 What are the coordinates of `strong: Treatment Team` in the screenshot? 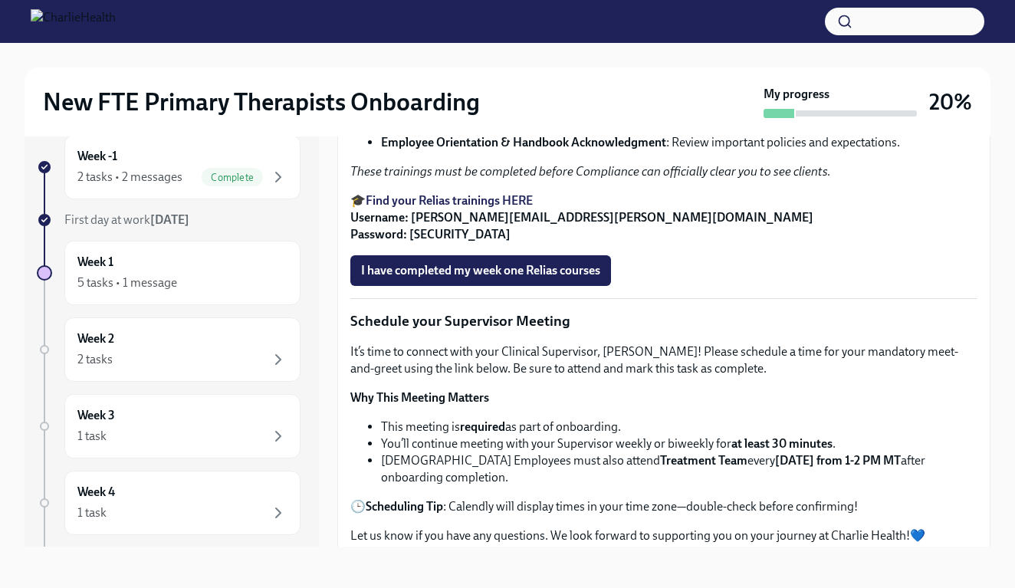 It's located at (704, 460).